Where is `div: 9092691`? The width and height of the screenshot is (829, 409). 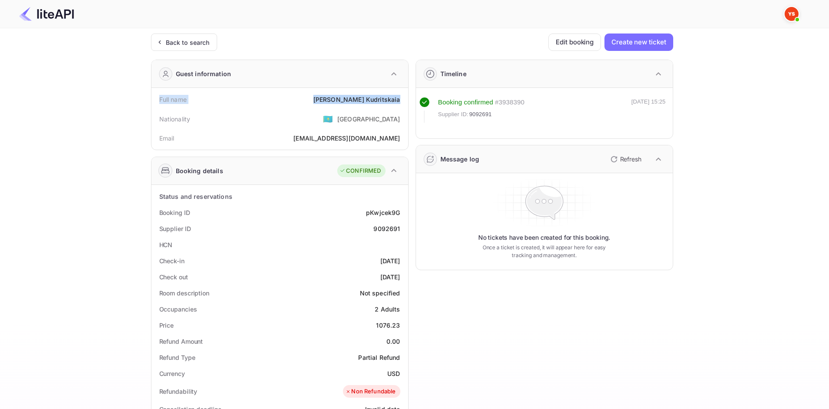 div: 9092691 is located at coordinates (386, 228).